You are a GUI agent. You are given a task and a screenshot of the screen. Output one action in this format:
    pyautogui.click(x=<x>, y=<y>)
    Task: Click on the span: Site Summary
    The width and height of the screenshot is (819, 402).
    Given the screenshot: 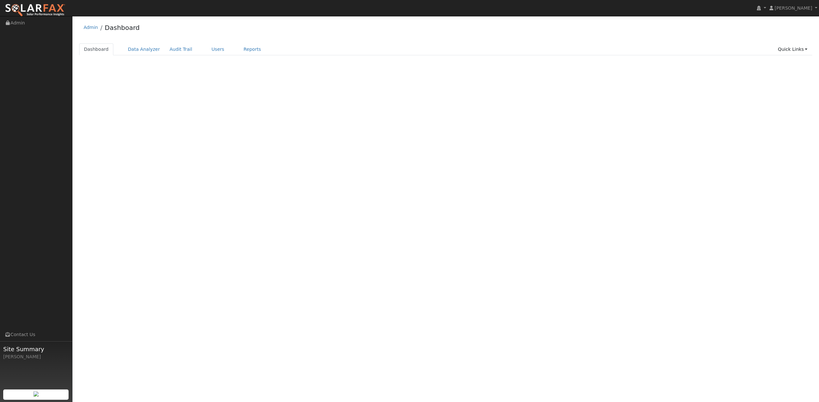 What is the action you would take?
    pyautogui.click(x=36, y=349)
    